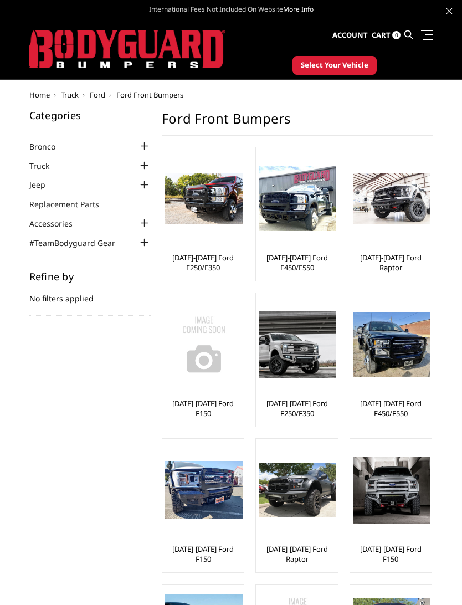 The height and width of the screenshot is (605, 462). What do you see at coordinates (49, 146) in the screenshot?
I see `a: Bronco` at bounding box center [49, 146].